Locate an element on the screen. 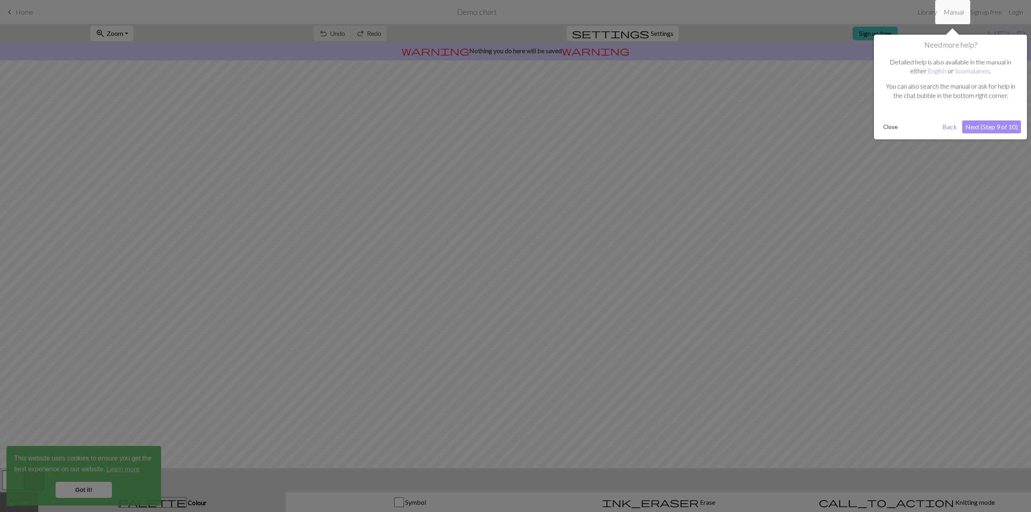 Image resolution: width=1031 pixels, height=512 pixels. a: Suomalainen is located at coordinates (972, 70).